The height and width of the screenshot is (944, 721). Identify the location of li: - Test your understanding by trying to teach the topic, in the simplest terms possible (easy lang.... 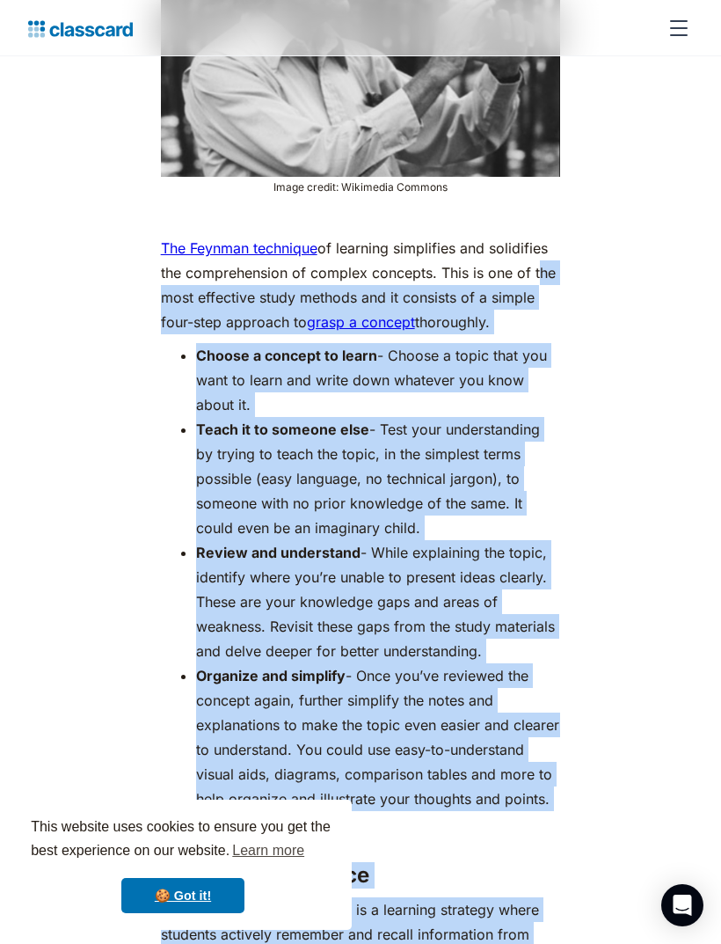
(378, 478).